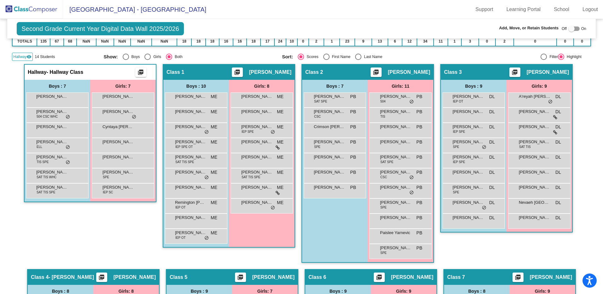  Describe the element at coordinates (314, 72) in the screenshot. I see `span: Class 2` at that location.